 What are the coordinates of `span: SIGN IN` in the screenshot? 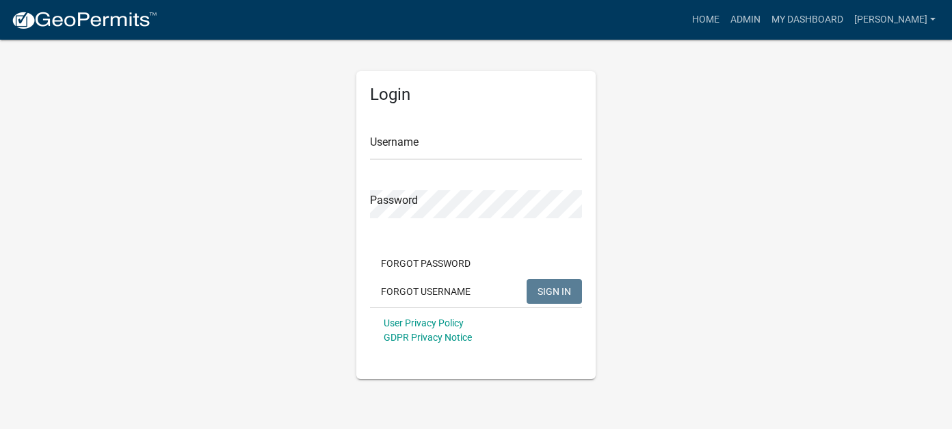 It's located at (554, 291).